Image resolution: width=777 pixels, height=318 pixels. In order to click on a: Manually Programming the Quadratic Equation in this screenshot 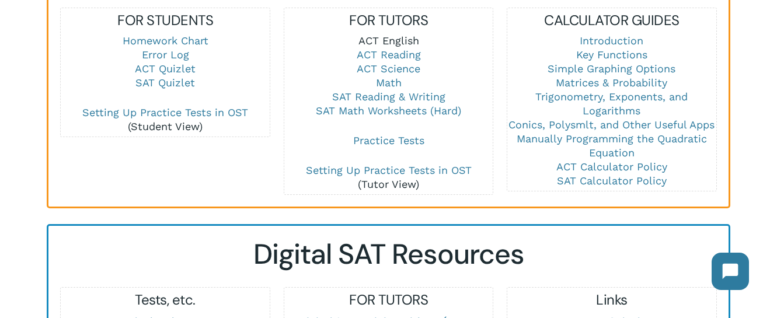, I will do `click(612, 145)`.